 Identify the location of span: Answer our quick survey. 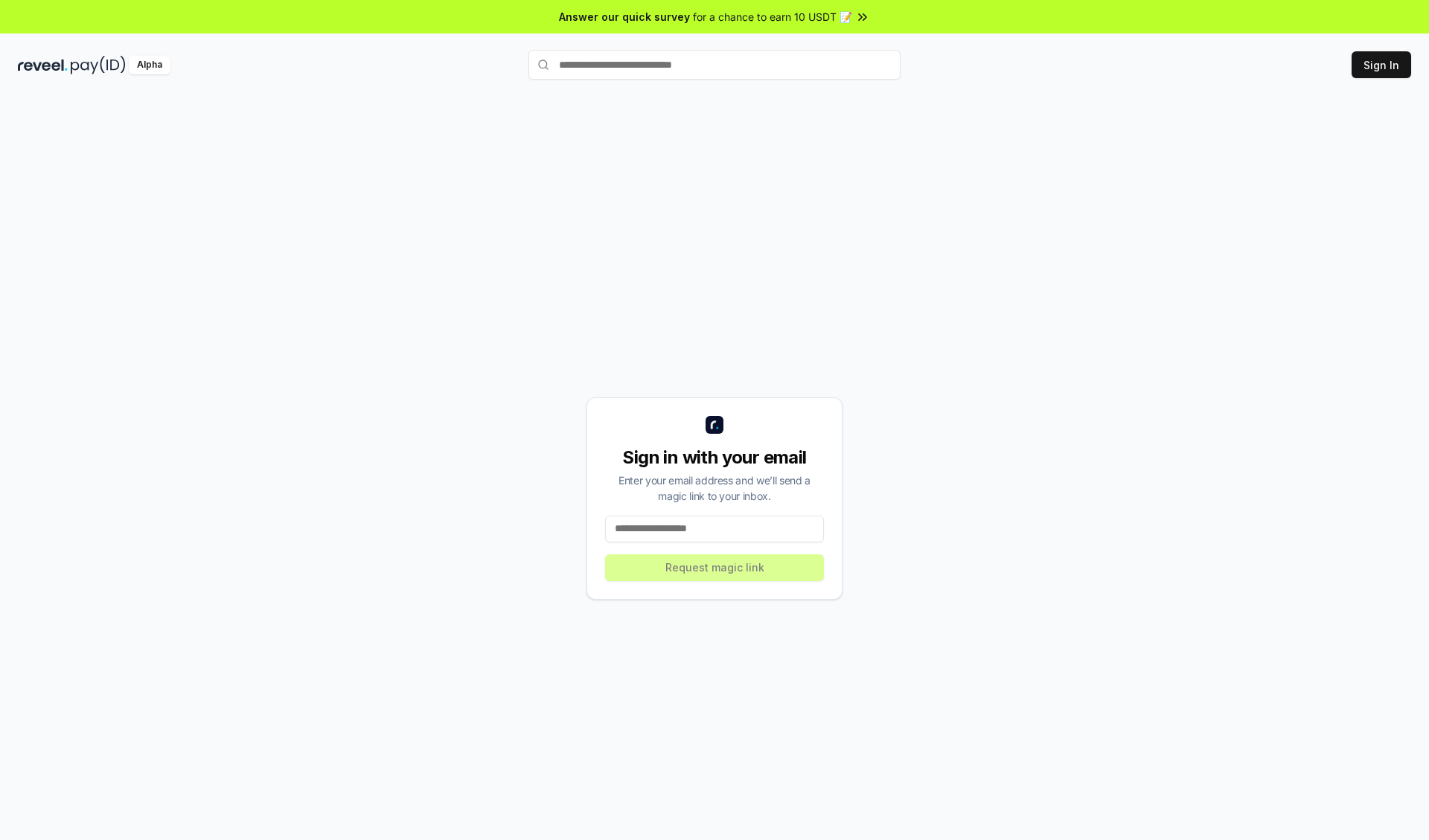
(625, 17).